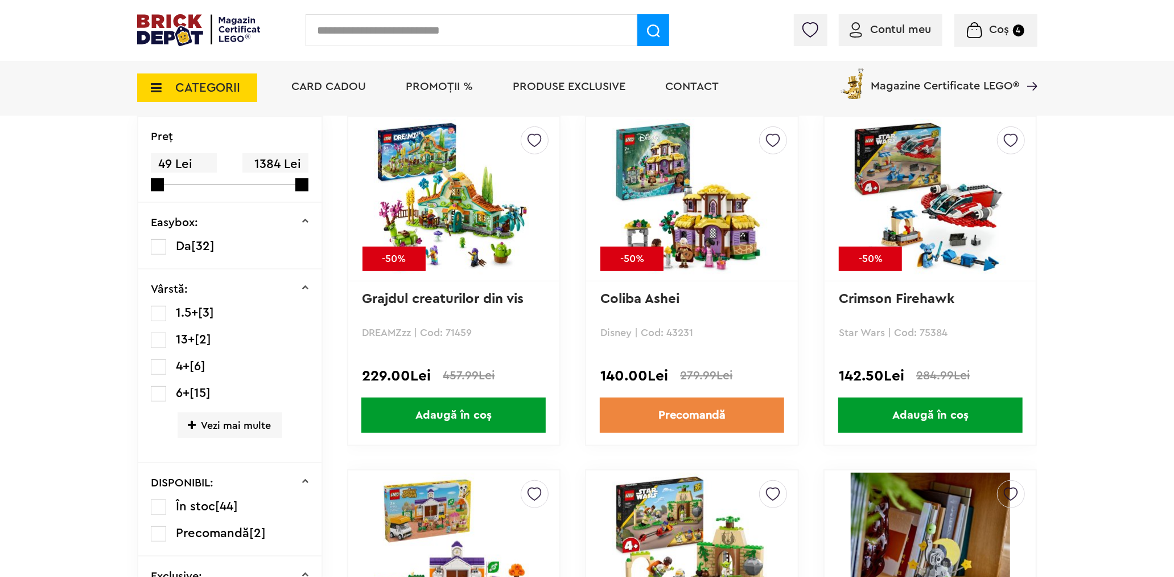 Image resolution: width=1174 pixels, height=577 pixels. I want to click on span: 4+, so click(183, 366).